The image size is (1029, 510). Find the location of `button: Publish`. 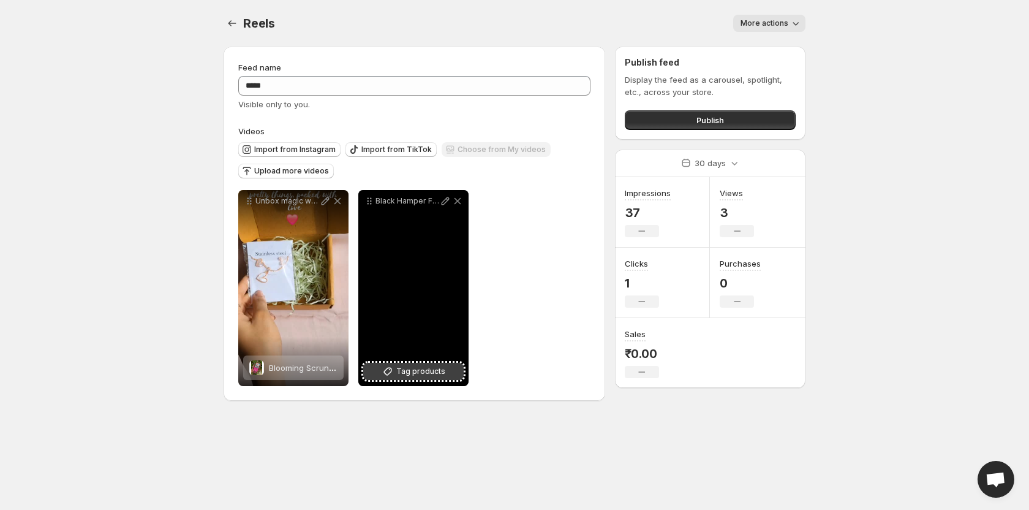

button: Publish is located at coordinates (710, 120).